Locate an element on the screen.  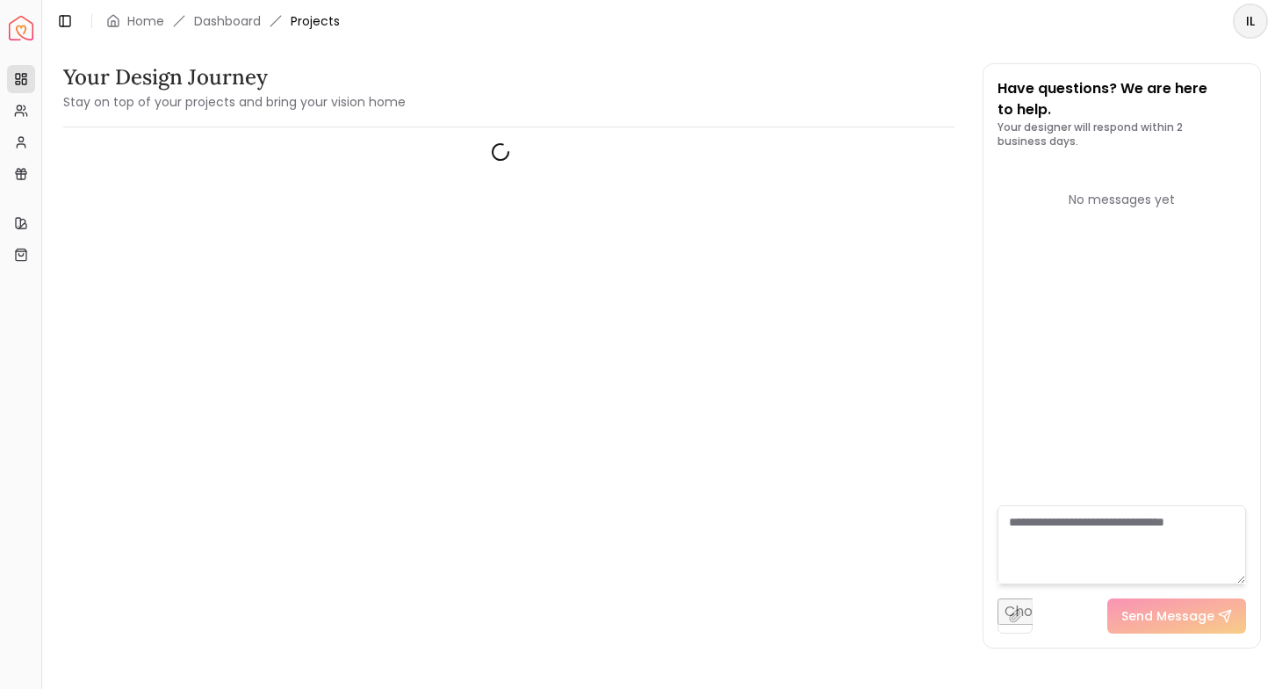
a: Home is located at coordinates (146, 21).